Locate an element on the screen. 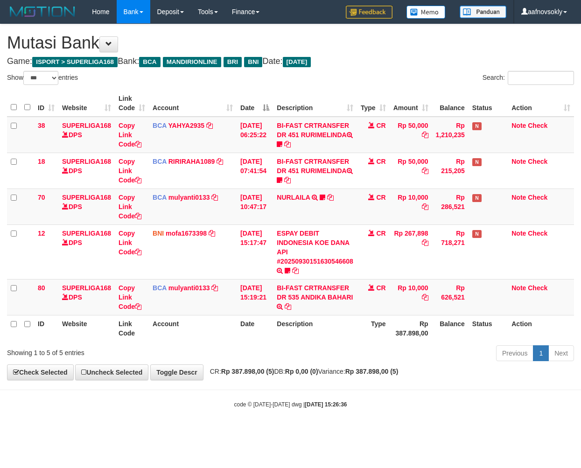  a: Copy Rp 10,000 to clipboard is located at coordinates (425, 297).